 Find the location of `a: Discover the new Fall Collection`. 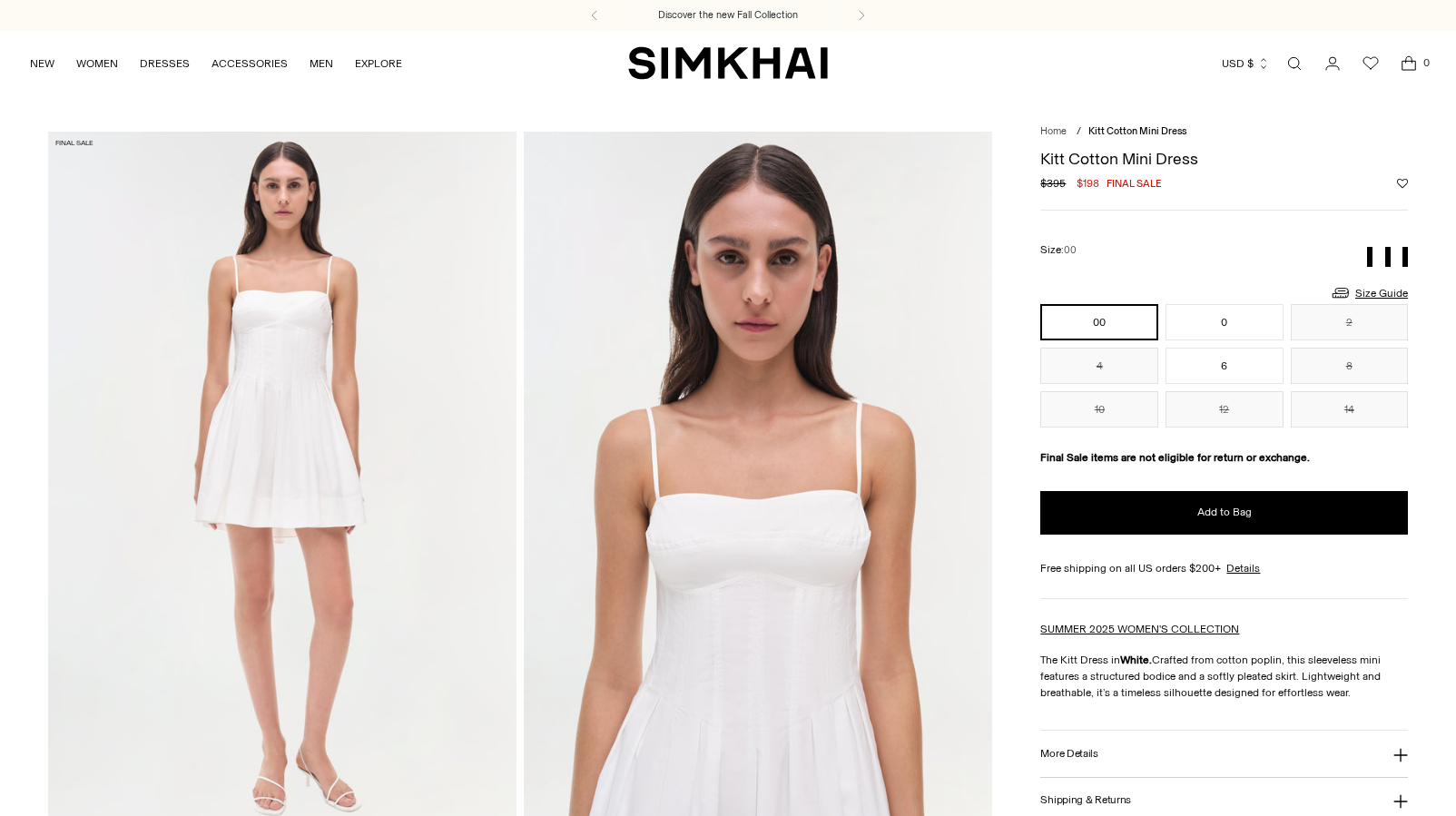

a: Discover the new Fall Collection is located at coordinates (728, 15).